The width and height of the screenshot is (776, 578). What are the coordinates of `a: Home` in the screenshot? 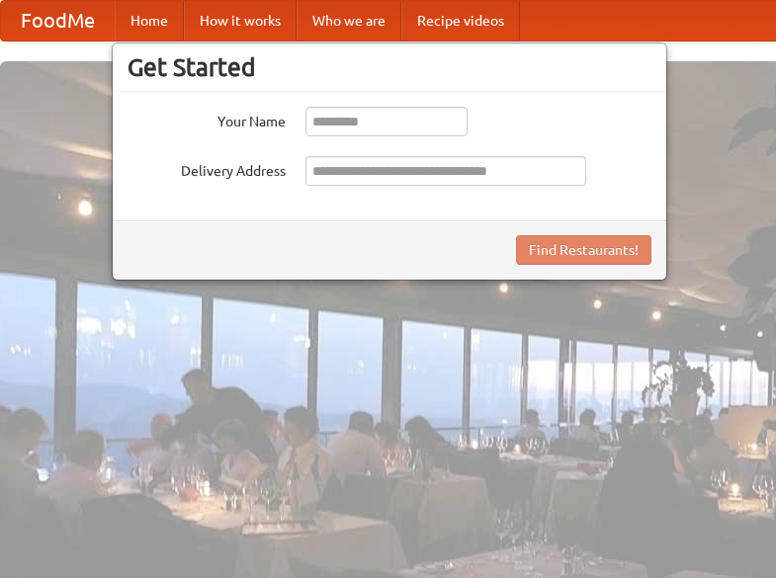 It's located at (149, 21).